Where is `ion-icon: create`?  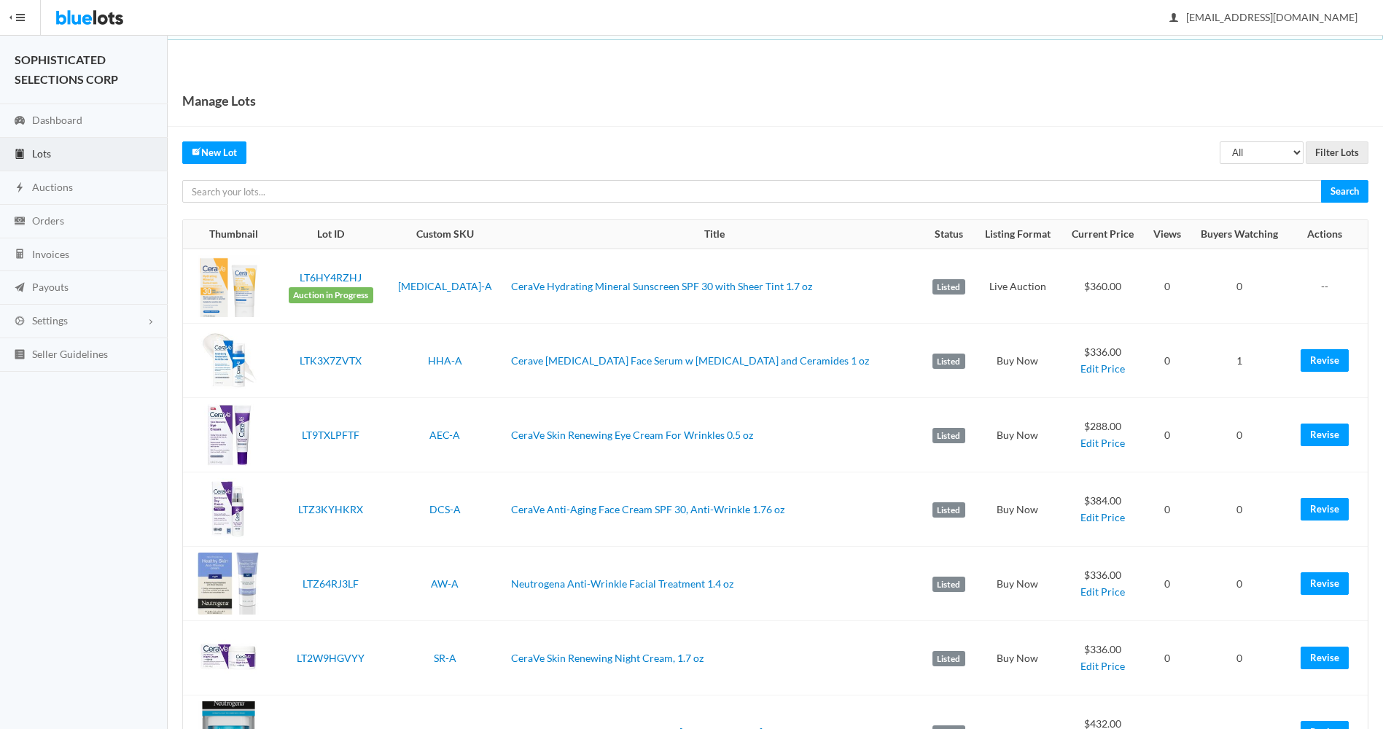
ion-icon: create is located at coordinates (196, 151).